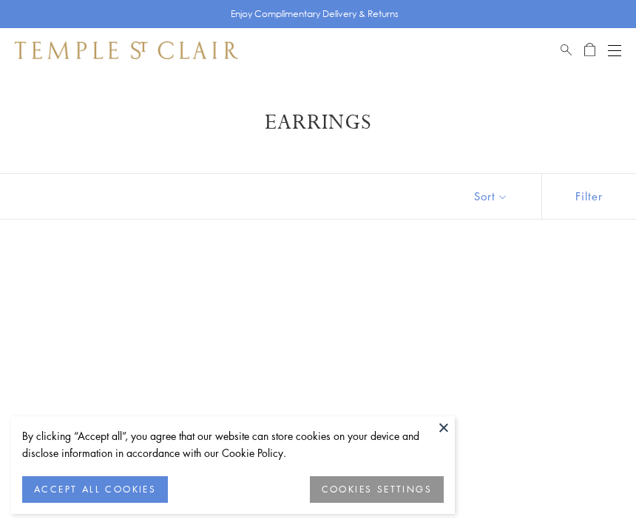 This screenshot has height=525, width=636. Describe the element at coordinates (318, 123) in the screenshot. I see `h1: Earrings` at that location.